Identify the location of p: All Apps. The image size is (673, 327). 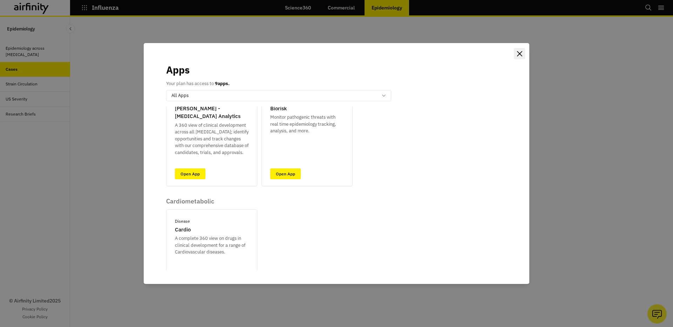
(180, 96).